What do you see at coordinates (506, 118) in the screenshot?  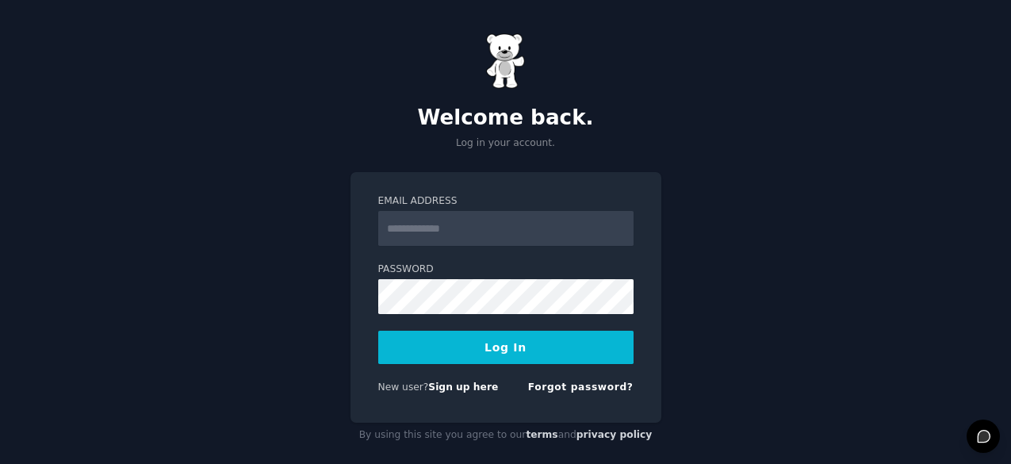 I see `h2: Welcome back.` at bounding box center [506, 118].